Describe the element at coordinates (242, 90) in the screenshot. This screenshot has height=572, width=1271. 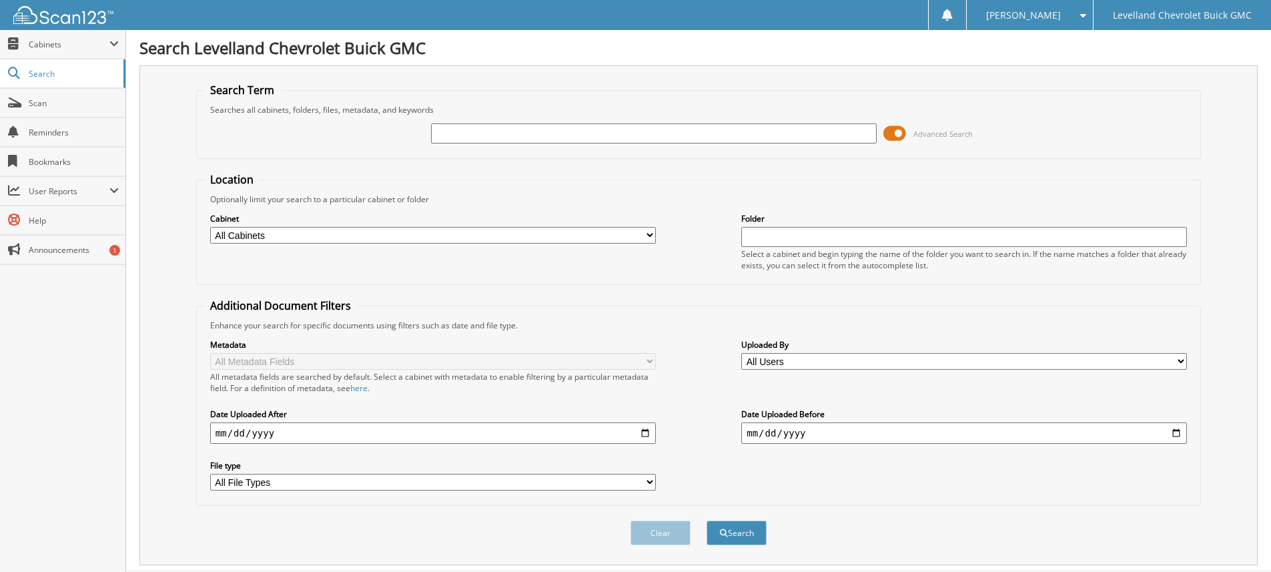
I see `legend: Search Term` at that location.